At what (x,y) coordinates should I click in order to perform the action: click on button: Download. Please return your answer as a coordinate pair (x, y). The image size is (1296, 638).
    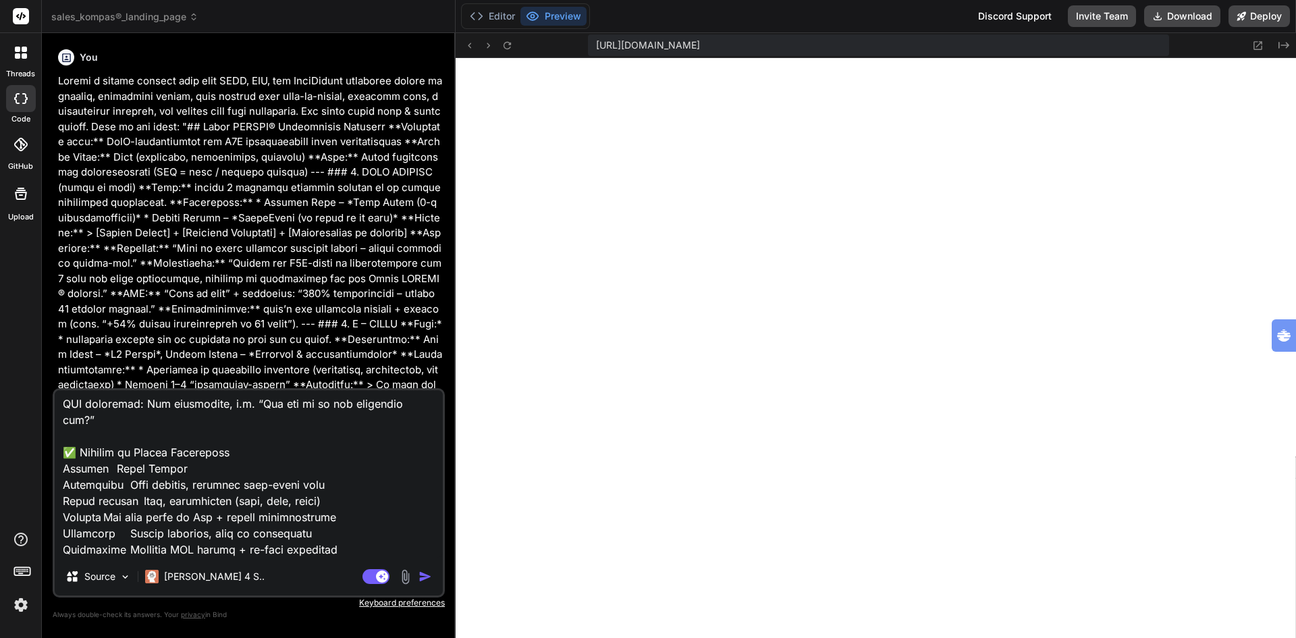
    Looking at the image, I should click on (1182, 16).